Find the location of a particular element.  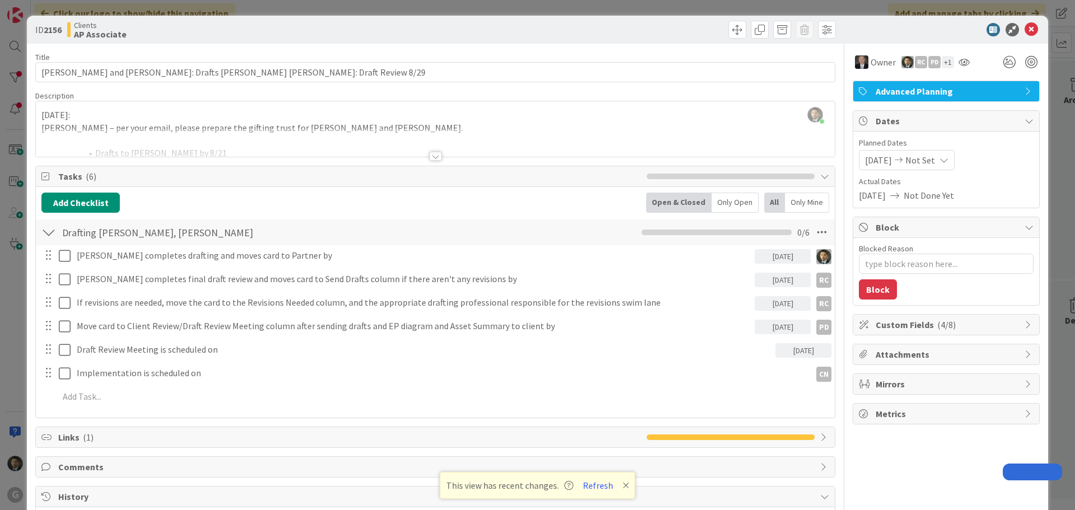

img: BG is located at coordinates (862, 62).